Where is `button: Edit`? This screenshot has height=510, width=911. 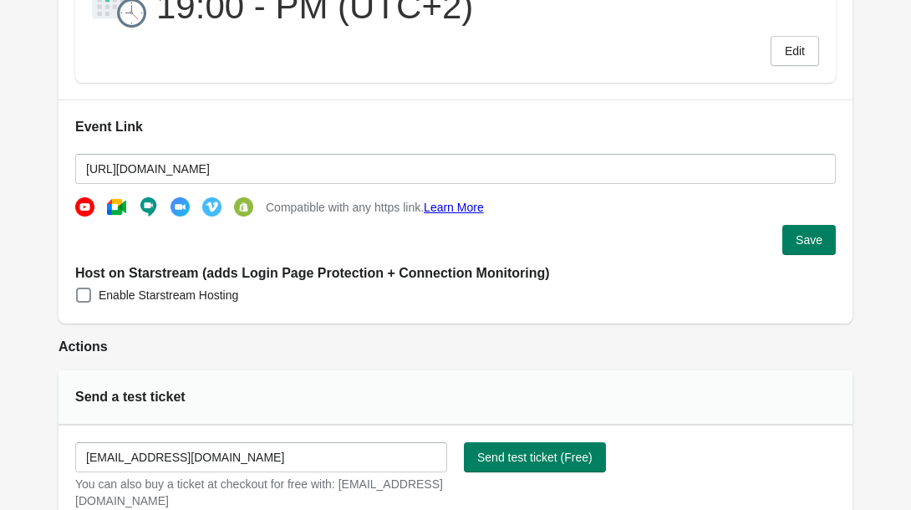 button: Edit is located at coordinates (795, 51).